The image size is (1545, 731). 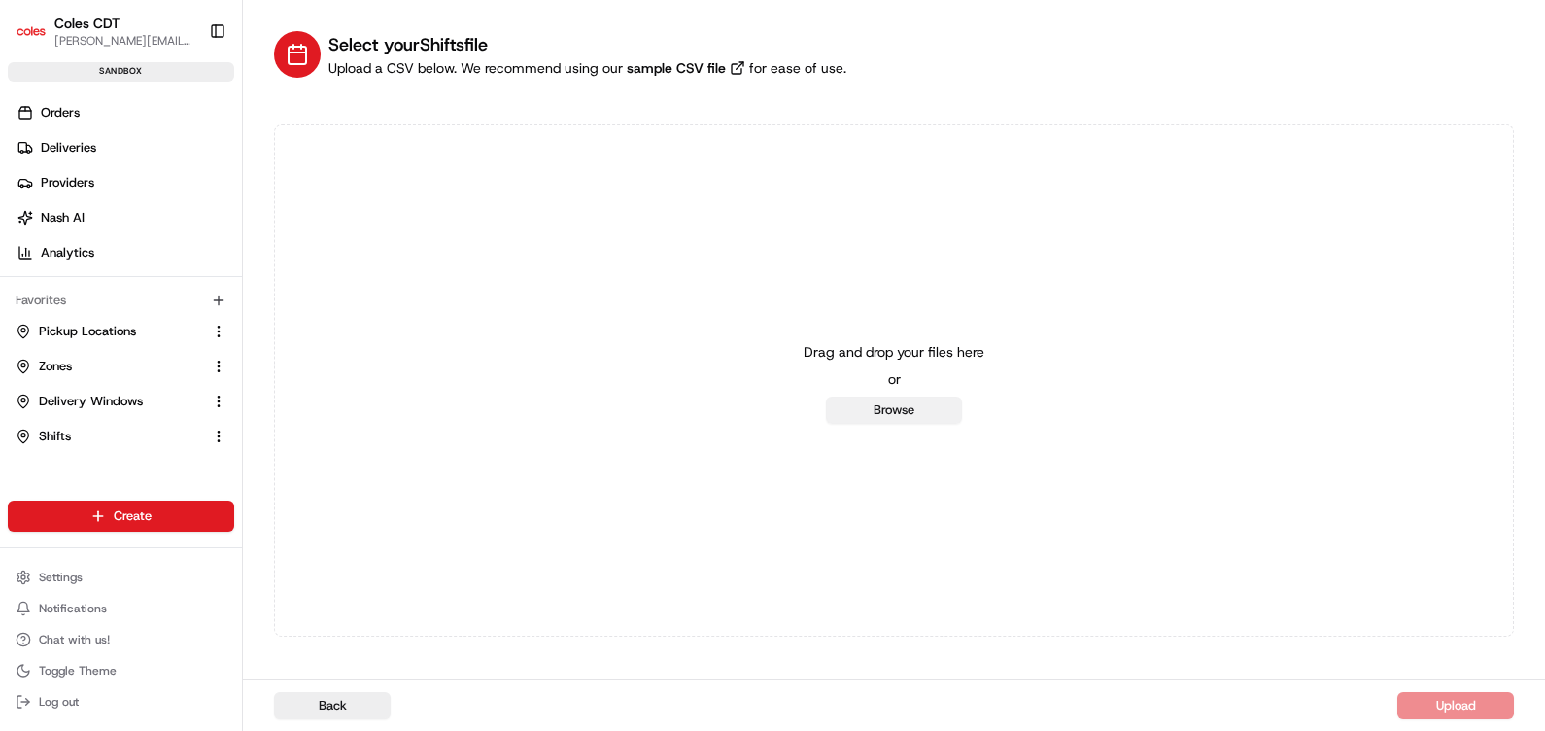 What do you see at coordinates (248, 292) in the screenshot?
I see `span: API Documentation` at bounding box center [248, 292].